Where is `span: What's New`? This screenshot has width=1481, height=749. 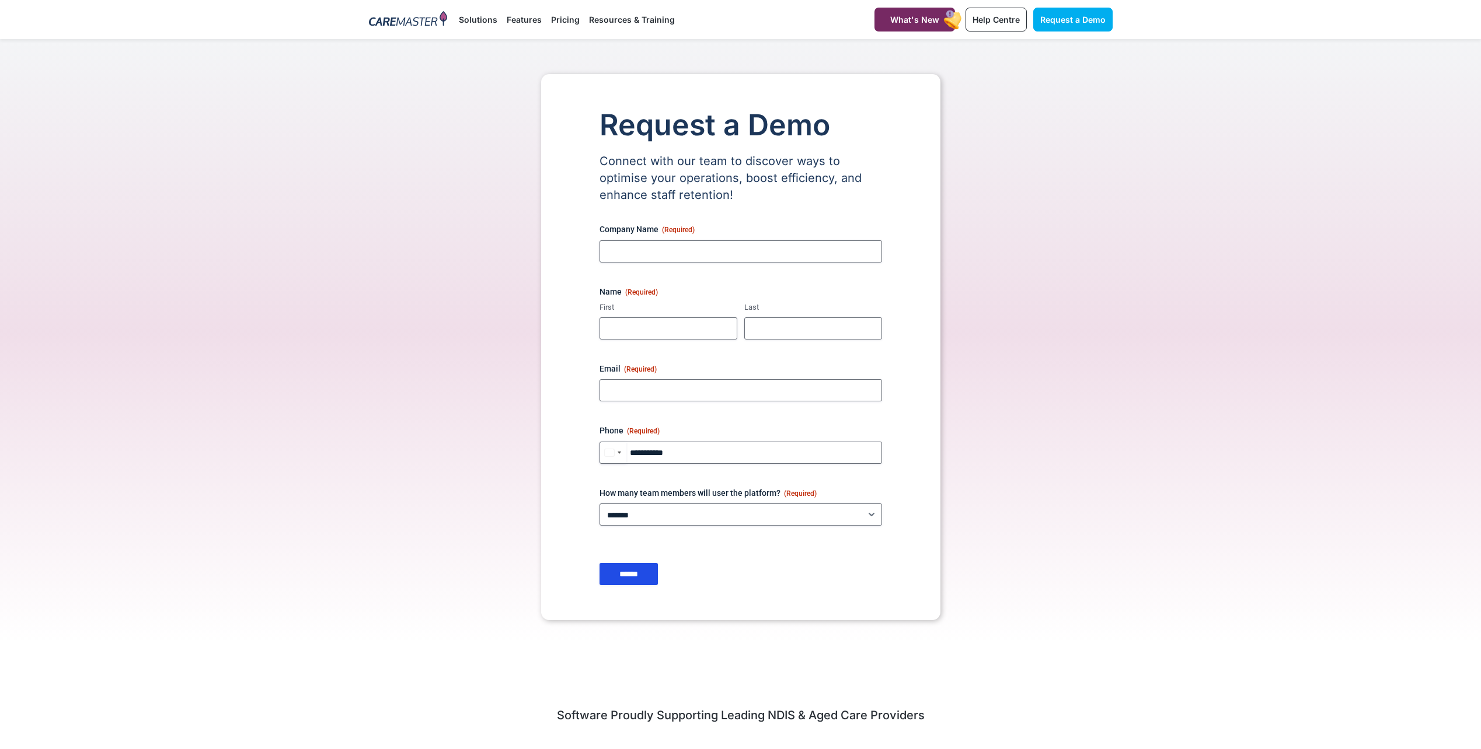 span: What's New is located at coordinates (915, 19).